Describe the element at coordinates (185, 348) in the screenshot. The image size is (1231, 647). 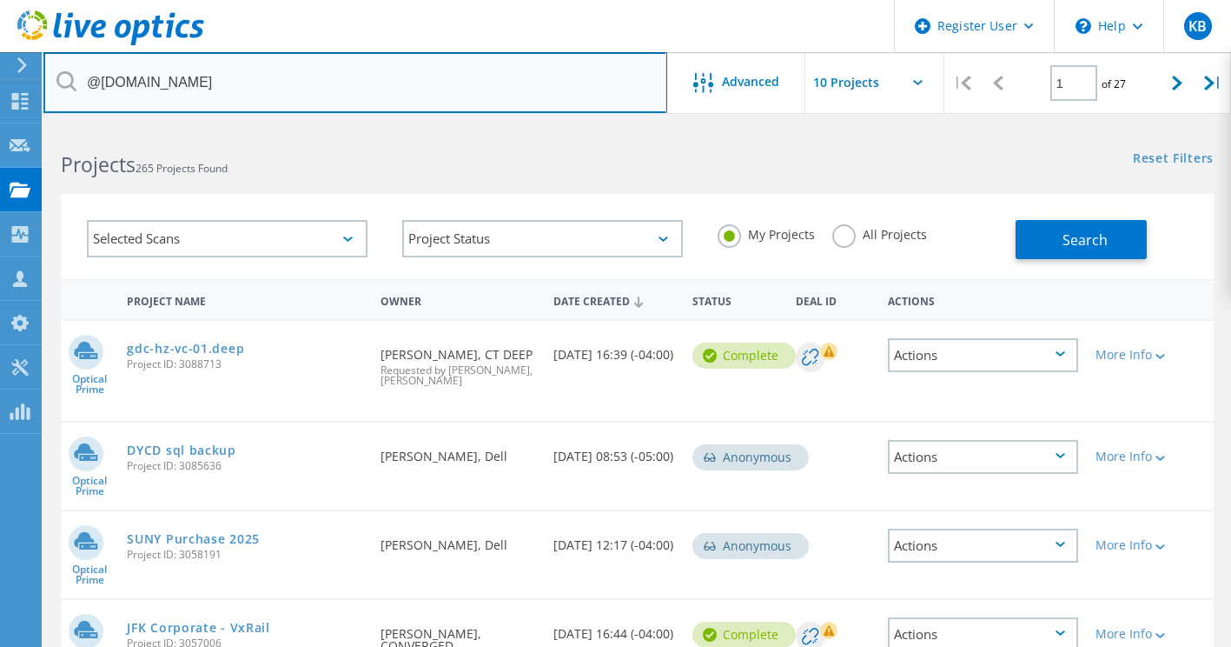
I see `a: gdc-hz-vc-01.deep` at that location.